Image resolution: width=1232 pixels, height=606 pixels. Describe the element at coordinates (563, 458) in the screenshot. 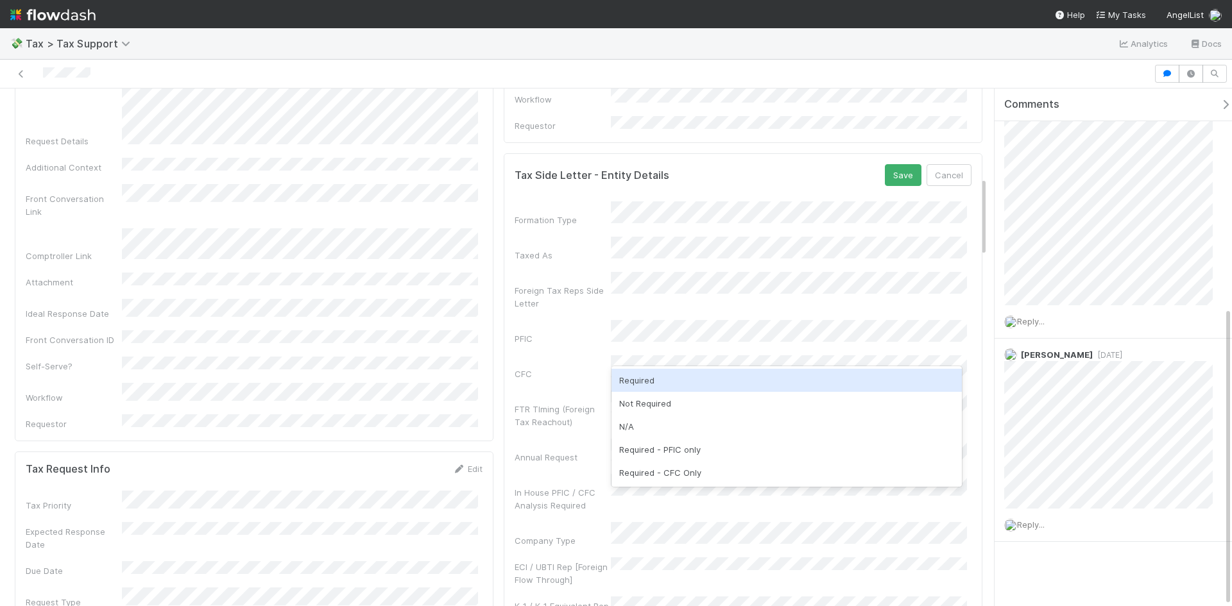

I see `div: Annual Request` at that location.